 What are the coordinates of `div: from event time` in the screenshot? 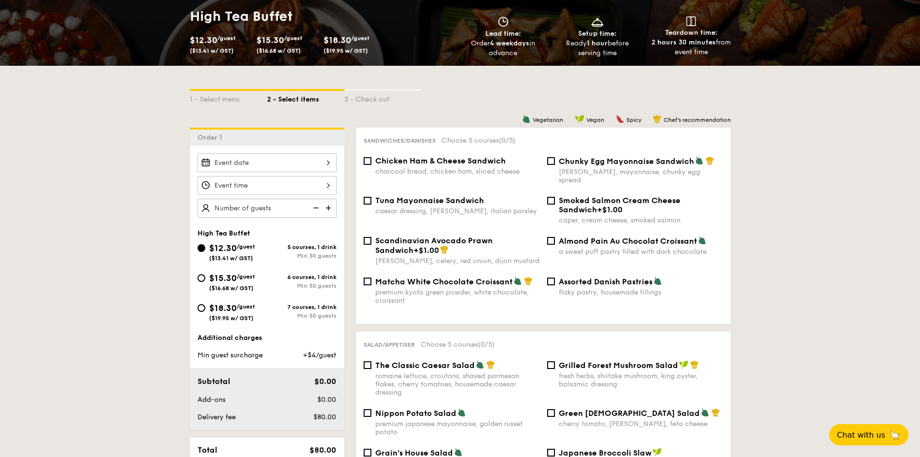 It's located at (691, 47).